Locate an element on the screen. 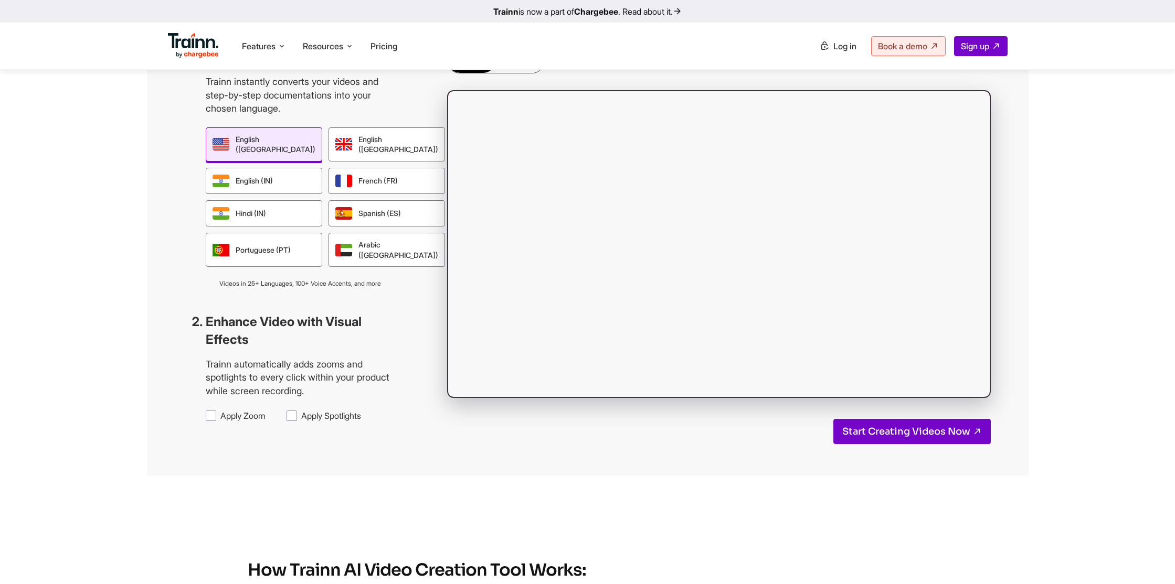  a: Sign up is located at coordinates (981, 46).